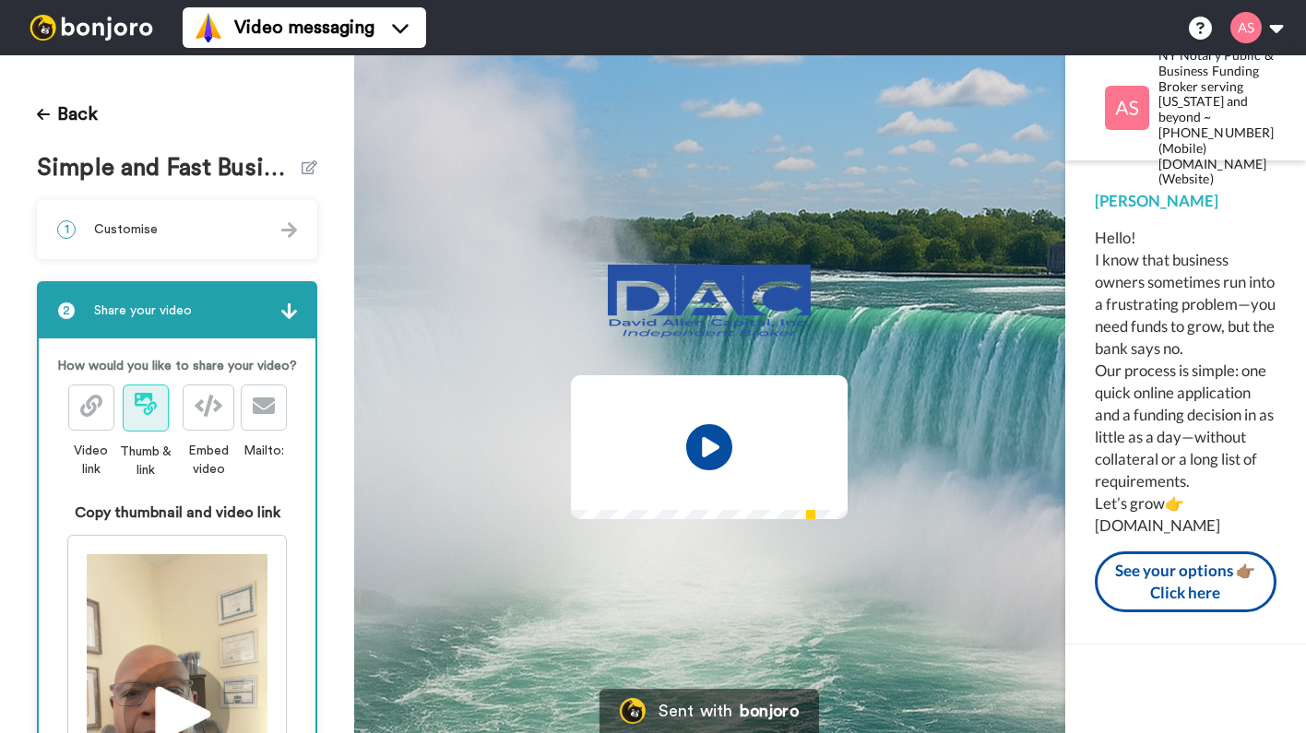  Describe the element at coordinates (209, 28) in the screenshot. I see `img: vm-color.svg` at that location.